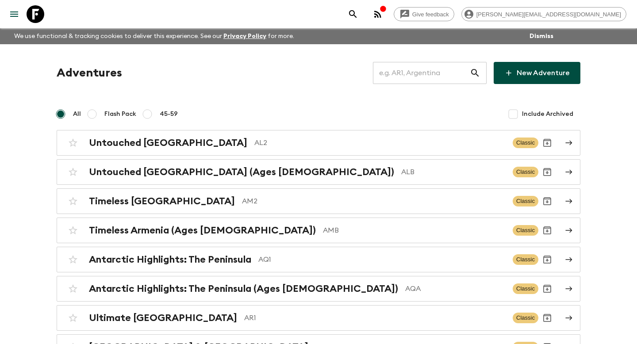  What do you see at coordinates (319, 260) in the screenshot?
I see `a: Antarctic Highlights: The PeninsulaAQ1ClassicArchive` at bounding box center [319, 260].